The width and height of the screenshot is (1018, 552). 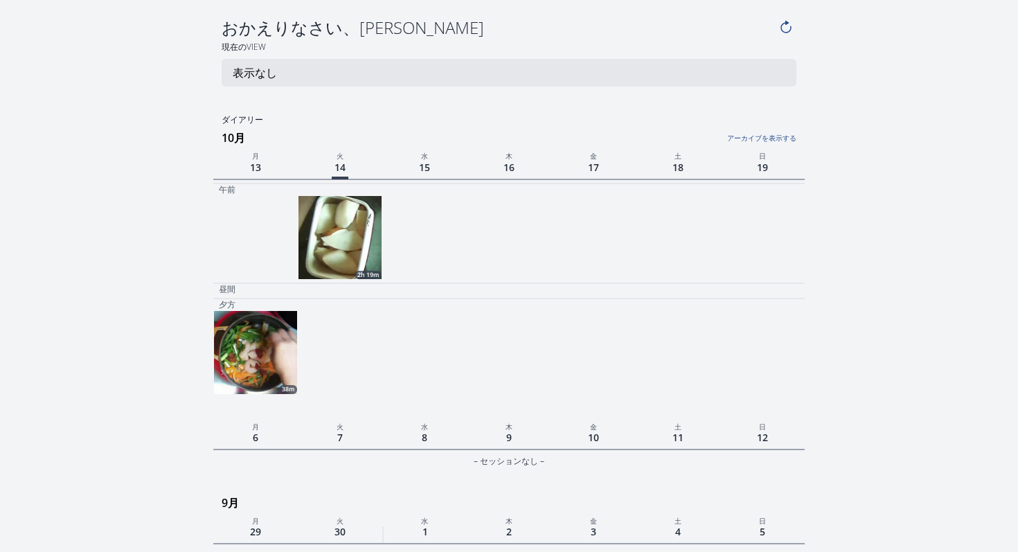 What do you see at coordinates (424, 167) in the screenshot?
I see `span: 15` at bounding box center [424, 167].